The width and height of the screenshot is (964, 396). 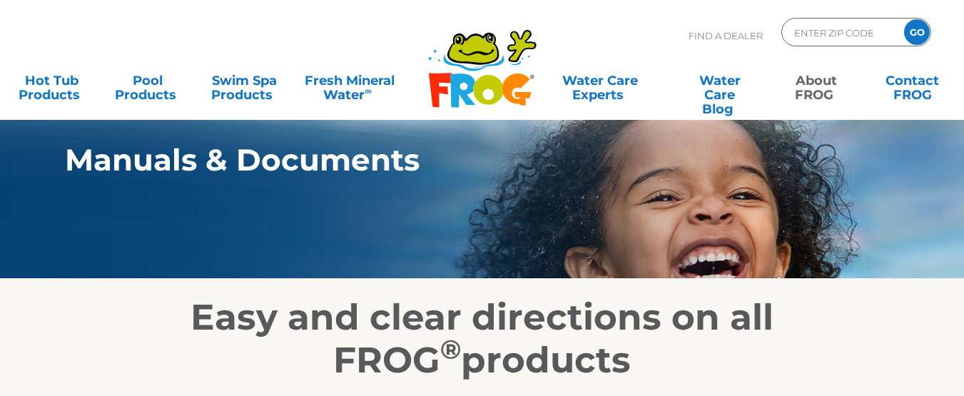 I want to click on input: Zip Code Form, so click(x=840, y=32).